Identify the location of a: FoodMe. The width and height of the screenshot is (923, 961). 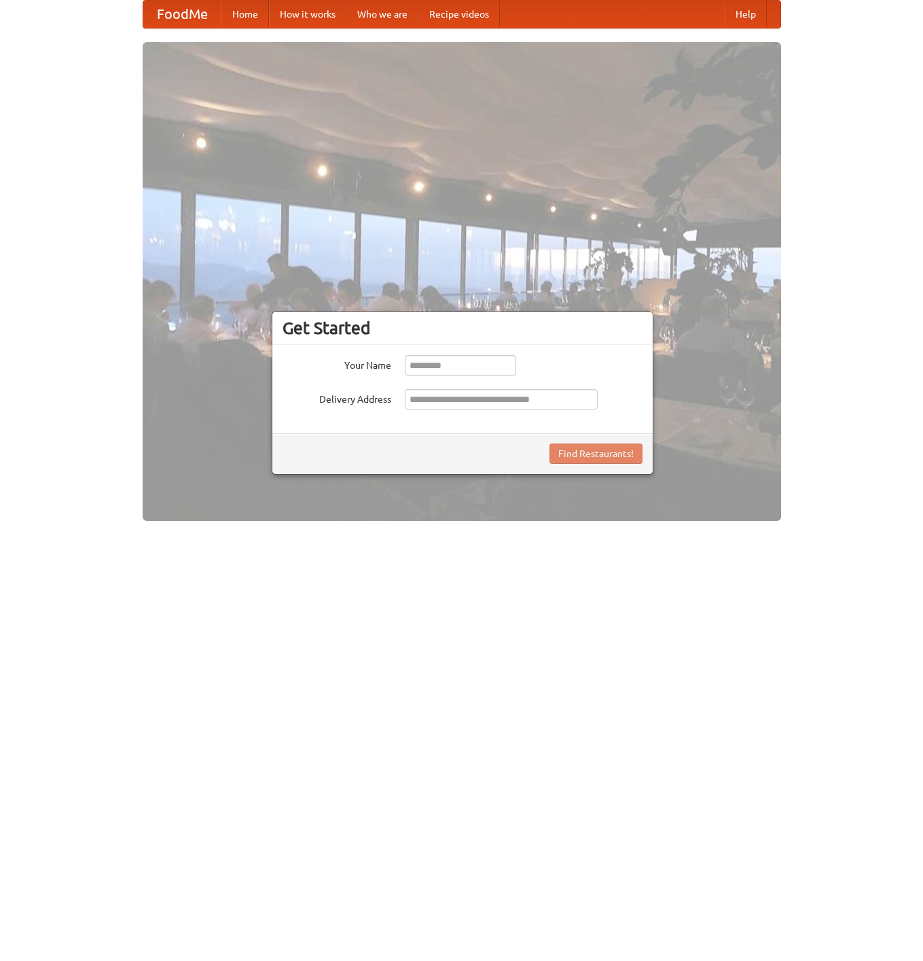
(182, 14).